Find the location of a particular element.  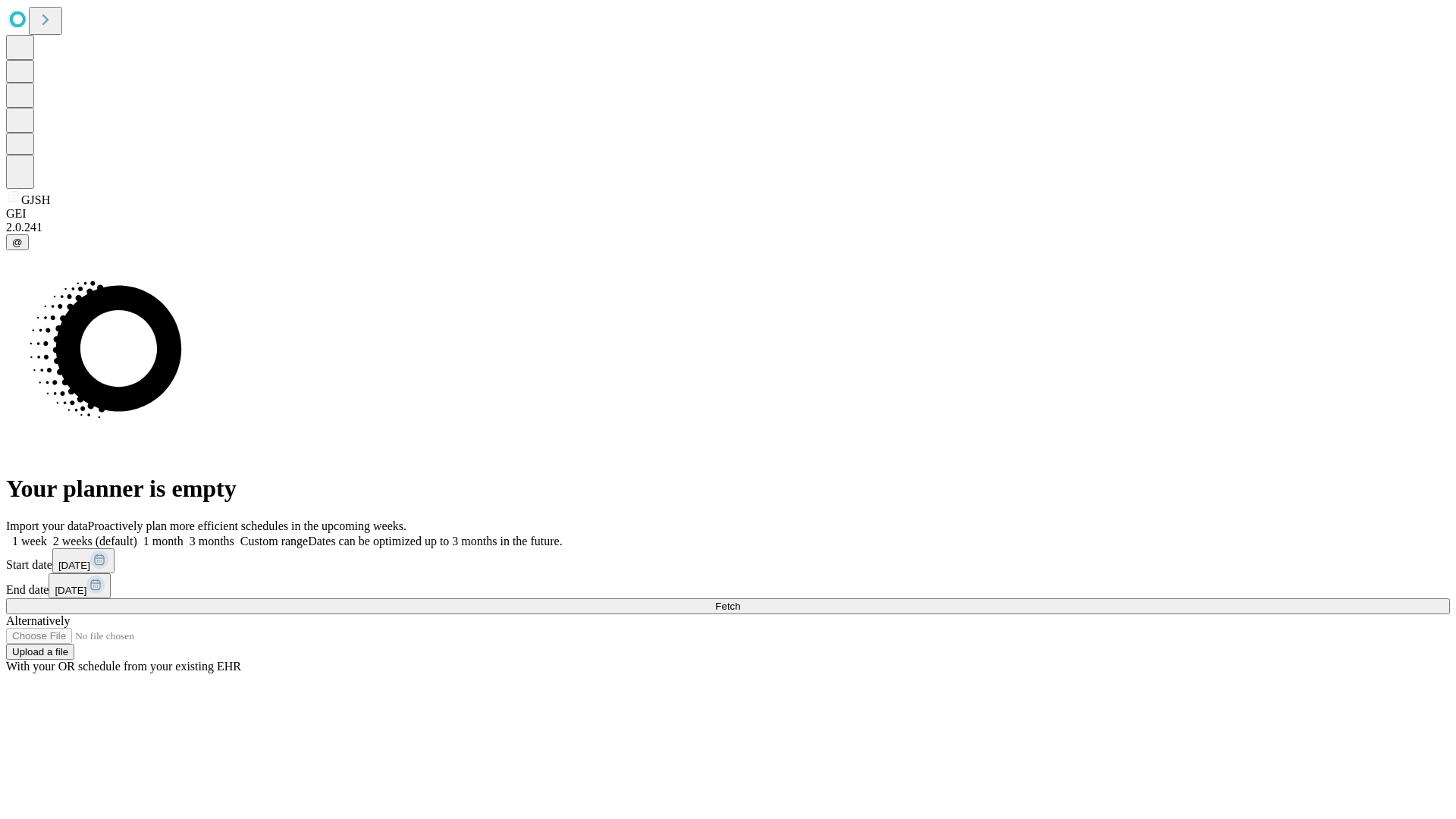

span: 3 months is located at coordinates (211, 540).